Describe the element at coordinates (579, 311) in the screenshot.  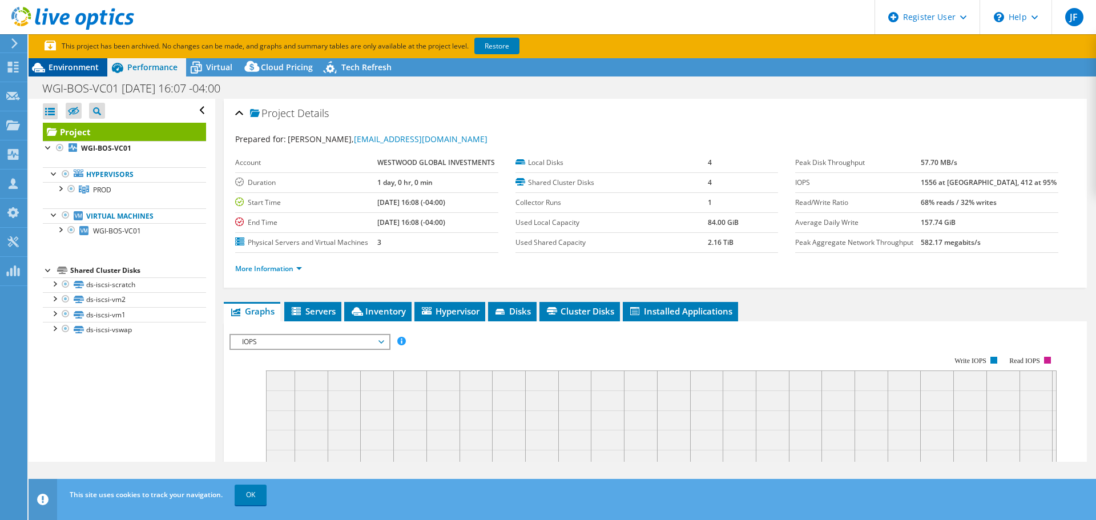
I see `span: Cluster Disks` at that location.